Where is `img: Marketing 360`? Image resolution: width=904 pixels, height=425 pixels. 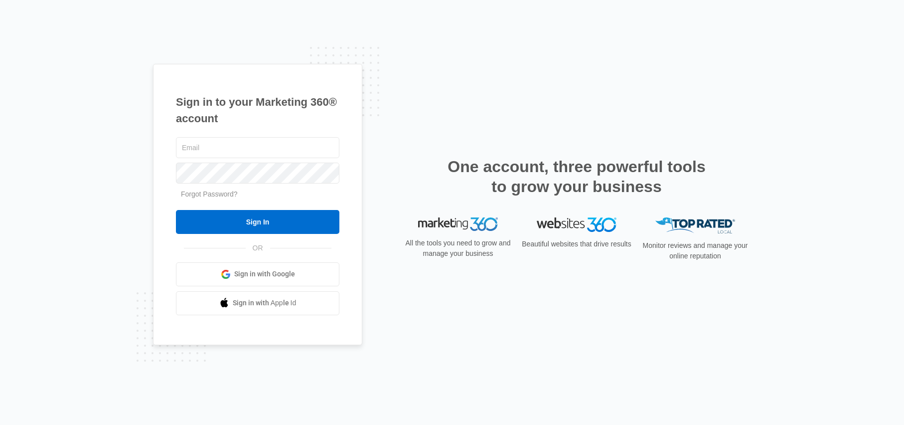
img: Marketing 360 is located at coordinates (458, 224).